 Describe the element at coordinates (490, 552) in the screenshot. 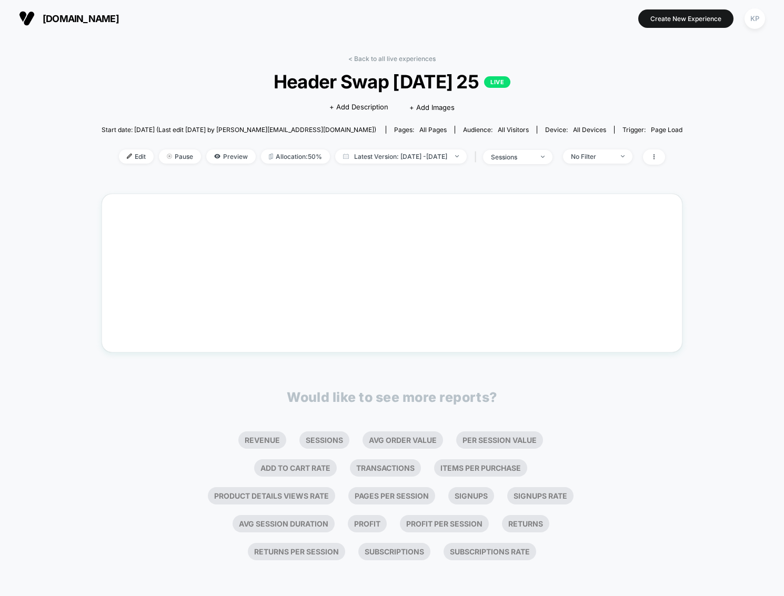

I see `li: Subscriptions Rate` at that location.